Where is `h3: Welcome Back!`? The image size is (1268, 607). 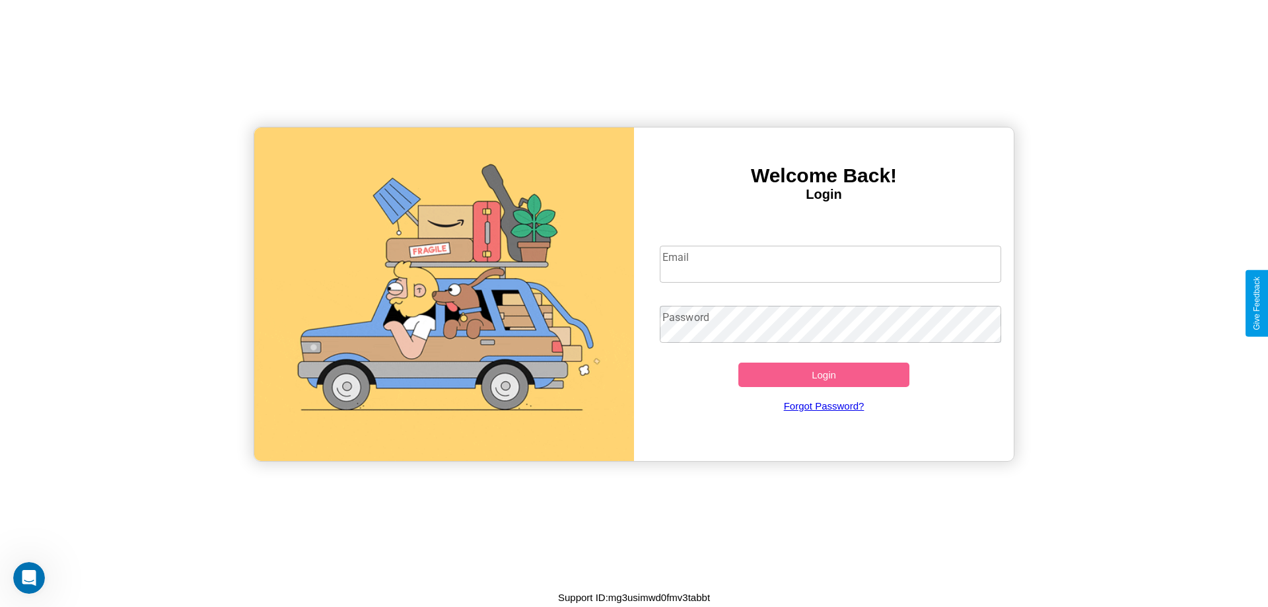 h3: Welcome Back! is located at coordinates (824, 176).